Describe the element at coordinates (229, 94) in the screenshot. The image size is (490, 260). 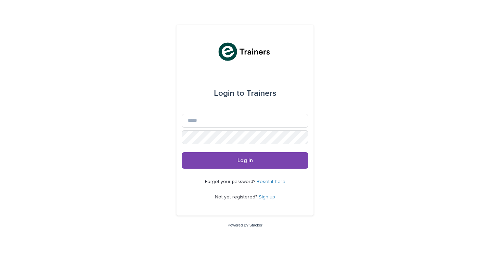
I see `span: Login to` at that location.